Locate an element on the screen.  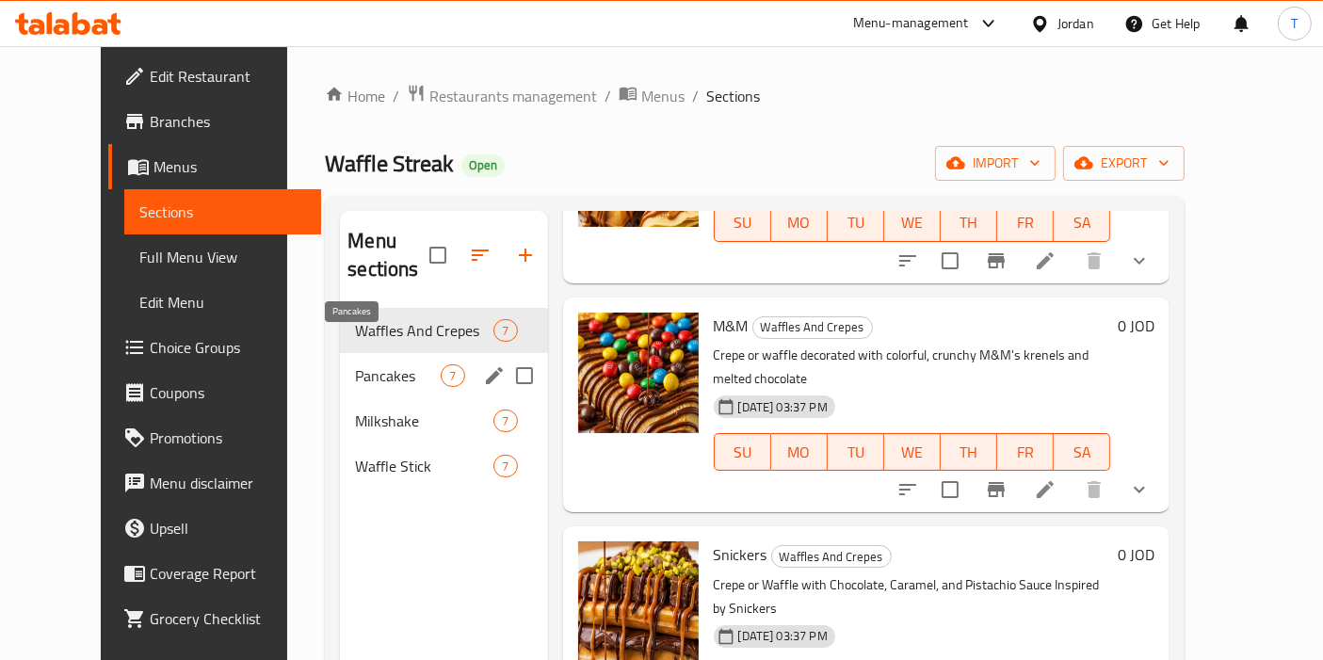
p: Crepe or waffle decorated with colorful, crunchy M&M's krenels and melted chocolate is located at coordinates (912, 367).